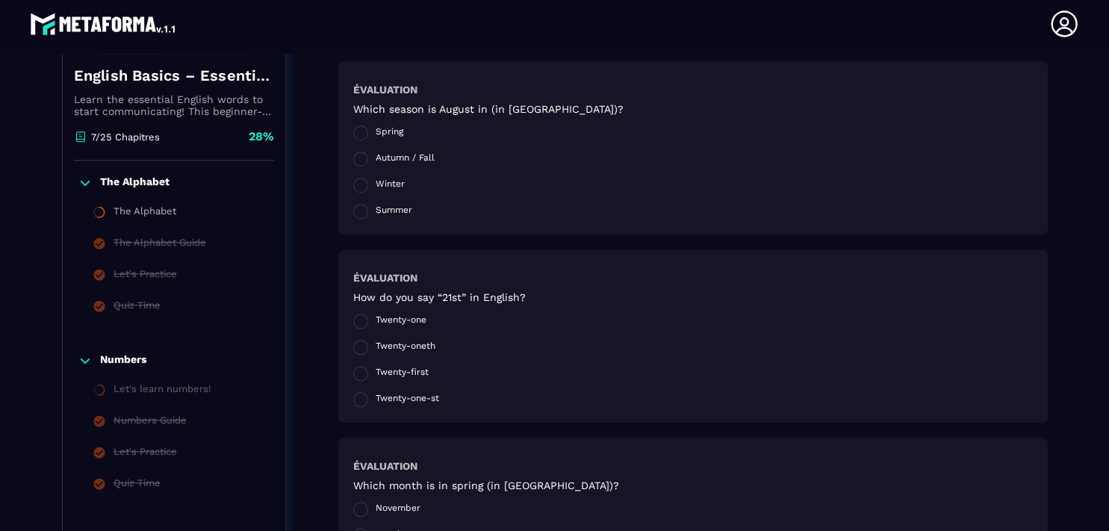  What do you see at coordinates (150, 423) in the screenshot?
I see `div: Numbers Guide` at bounding box center [150, 423].